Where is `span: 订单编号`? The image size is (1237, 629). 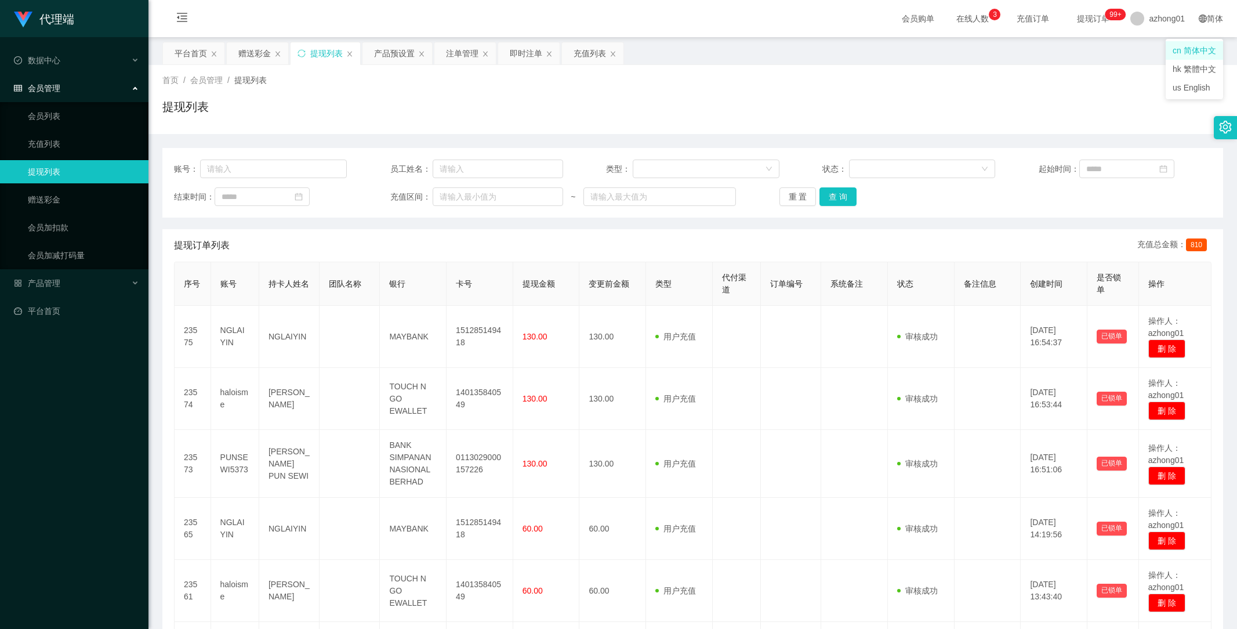 span: 订单编号 is located at coordinates (786, 284).